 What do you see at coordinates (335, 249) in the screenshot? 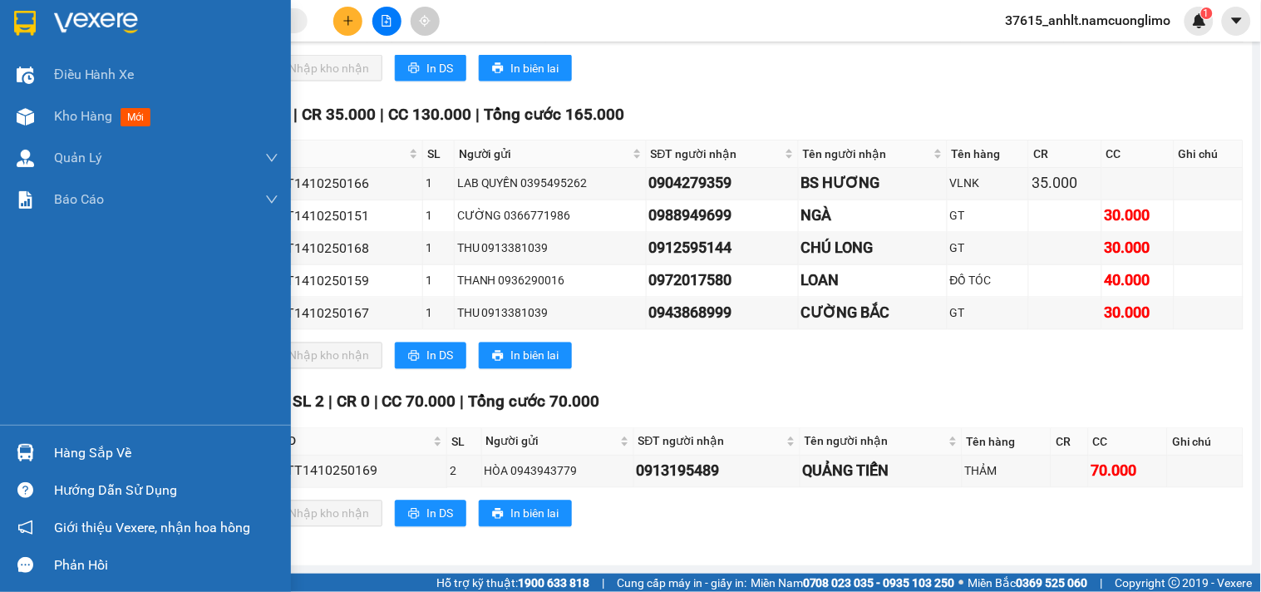
I see `div: 32MTT1410250168` at bounding box center [335, 249].